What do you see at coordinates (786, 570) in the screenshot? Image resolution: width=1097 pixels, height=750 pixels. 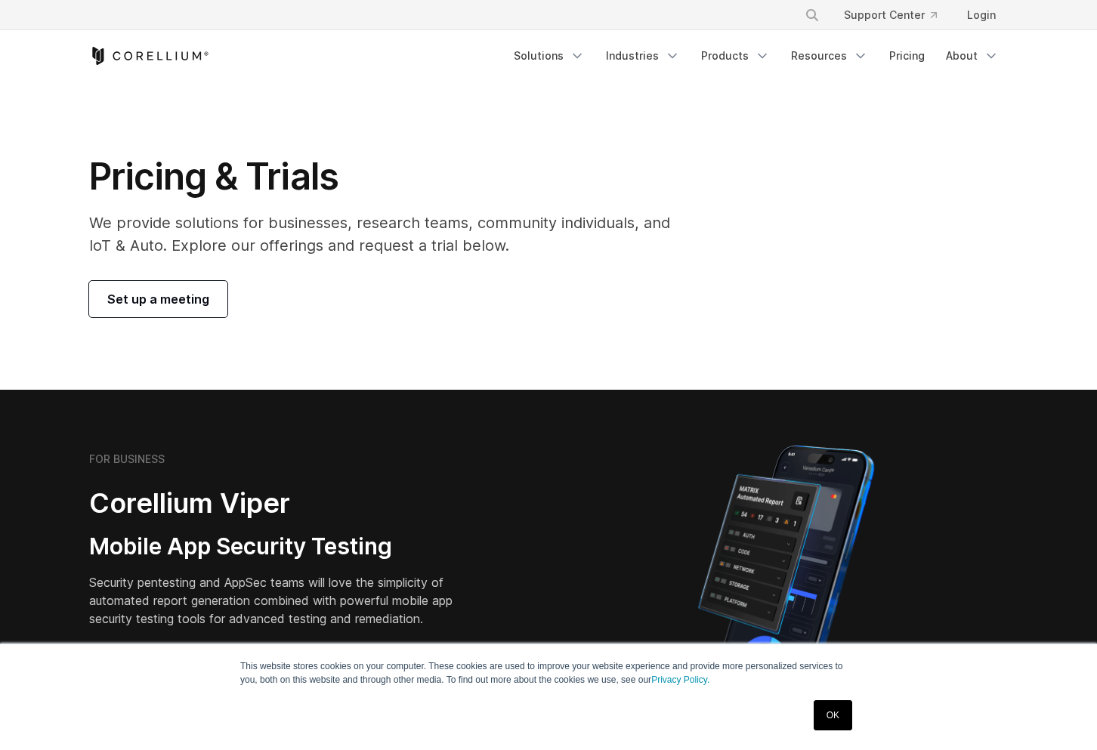 I see `img: Corellium MATRIX automated report on iPhone showing app vulnerability test results across securit...` at bounding box center [786, 570].